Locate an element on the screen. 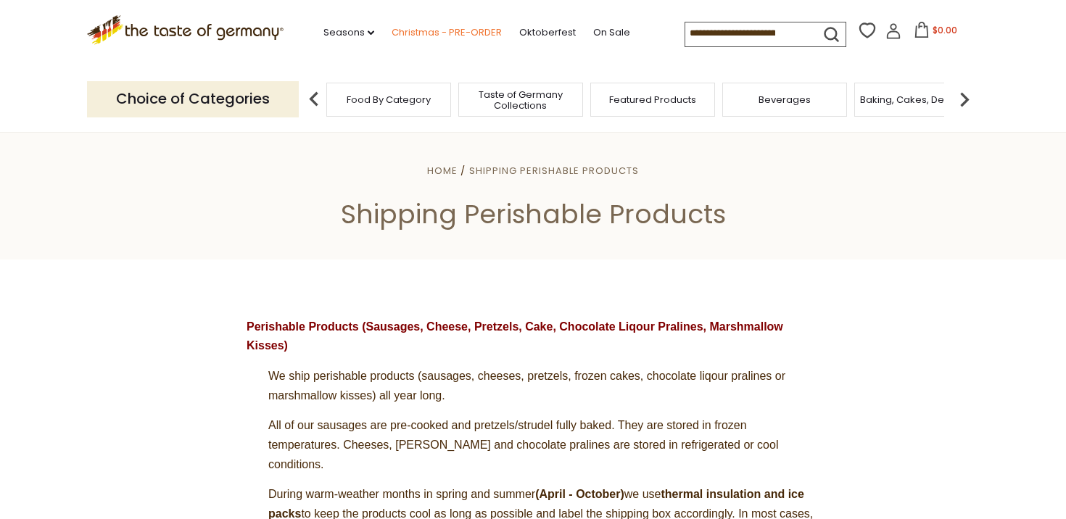 The width and height of the screenshot is (1066, 519). span: Taste of Germany Collections is located at coordinates (521, 100).